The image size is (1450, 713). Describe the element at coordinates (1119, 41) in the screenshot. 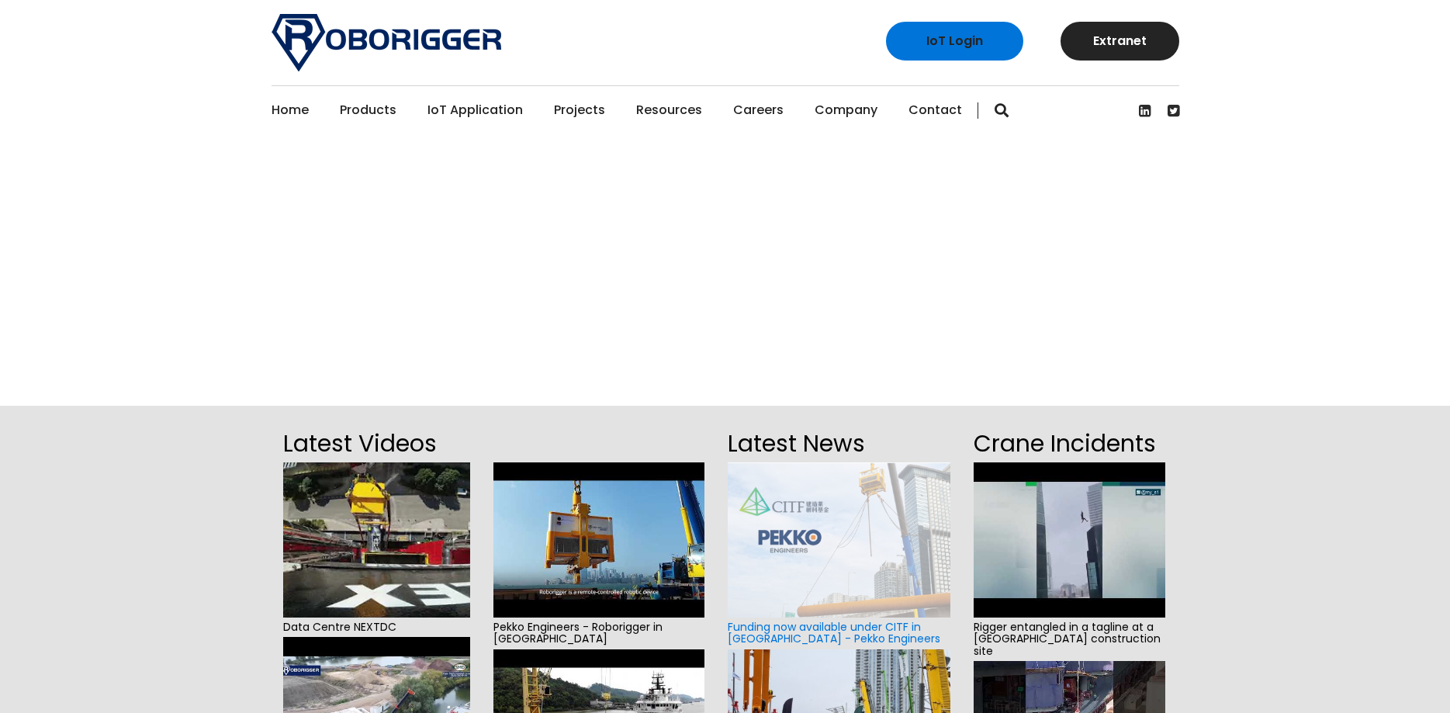

I see `a: Extranet` at that location.